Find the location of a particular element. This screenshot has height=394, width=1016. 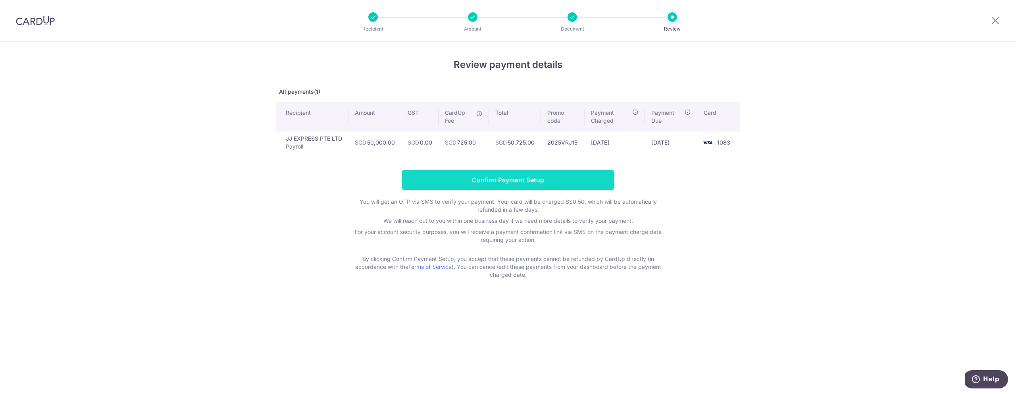

p: Amount is located at coordinates (473, 29).